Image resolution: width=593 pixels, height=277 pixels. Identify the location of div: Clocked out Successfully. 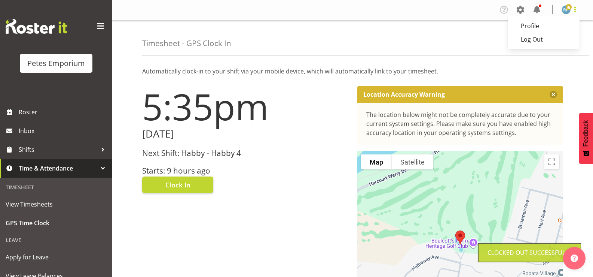
(530, 252).